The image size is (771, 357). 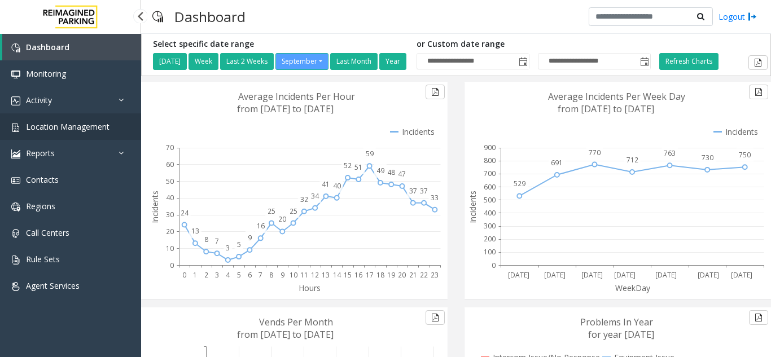 What do you see at coordinates (617, 322) in the screenshot?
I see `text: Problems In Year` at bounding box center [617, 322].